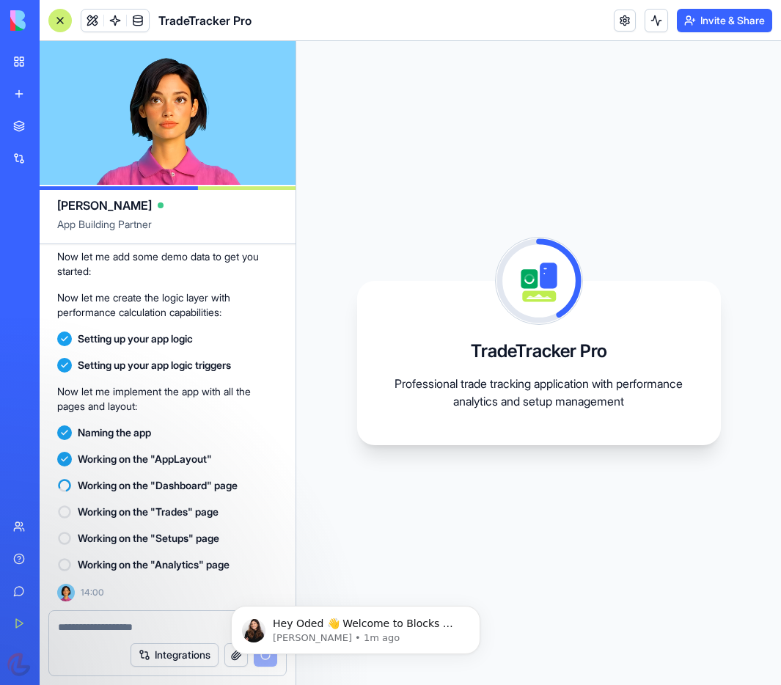 Image resolution: width=781 pixels, height=685 pixels. I want to click on span: Setting up your app logic, so click(135, 339).